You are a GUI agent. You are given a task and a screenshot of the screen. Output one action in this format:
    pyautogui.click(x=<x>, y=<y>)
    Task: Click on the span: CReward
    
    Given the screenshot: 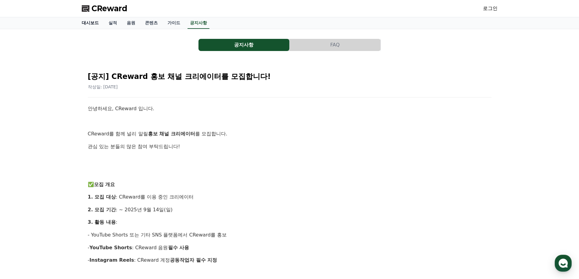 What is the action you would take?
    pyautogui.click(x=109, y=9)
    